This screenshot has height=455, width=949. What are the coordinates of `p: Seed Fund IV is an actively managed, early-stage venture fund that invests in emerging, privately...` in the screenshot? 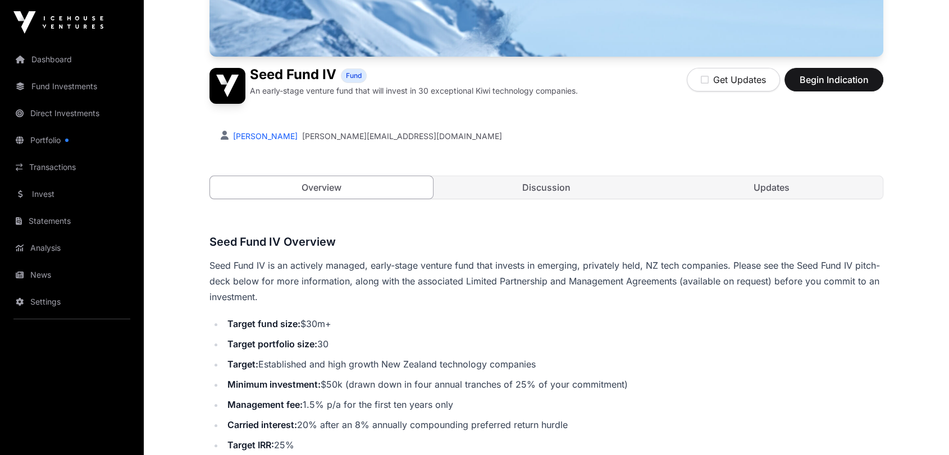 It's located at (546, 281).